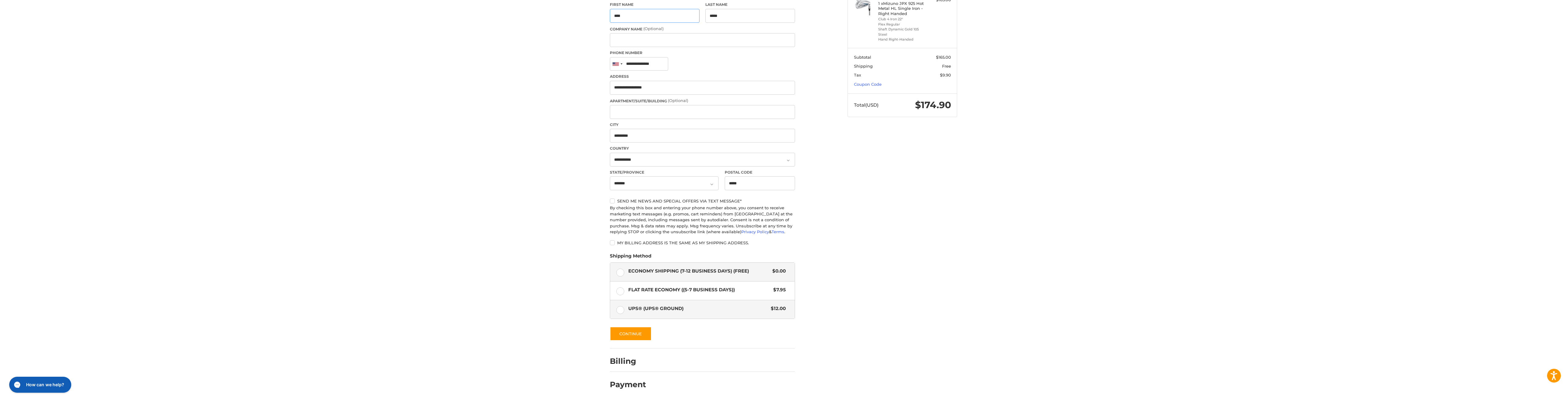  Describe the element at coordinates (702, 125) in the screenshot. I see `label: City` at that location.